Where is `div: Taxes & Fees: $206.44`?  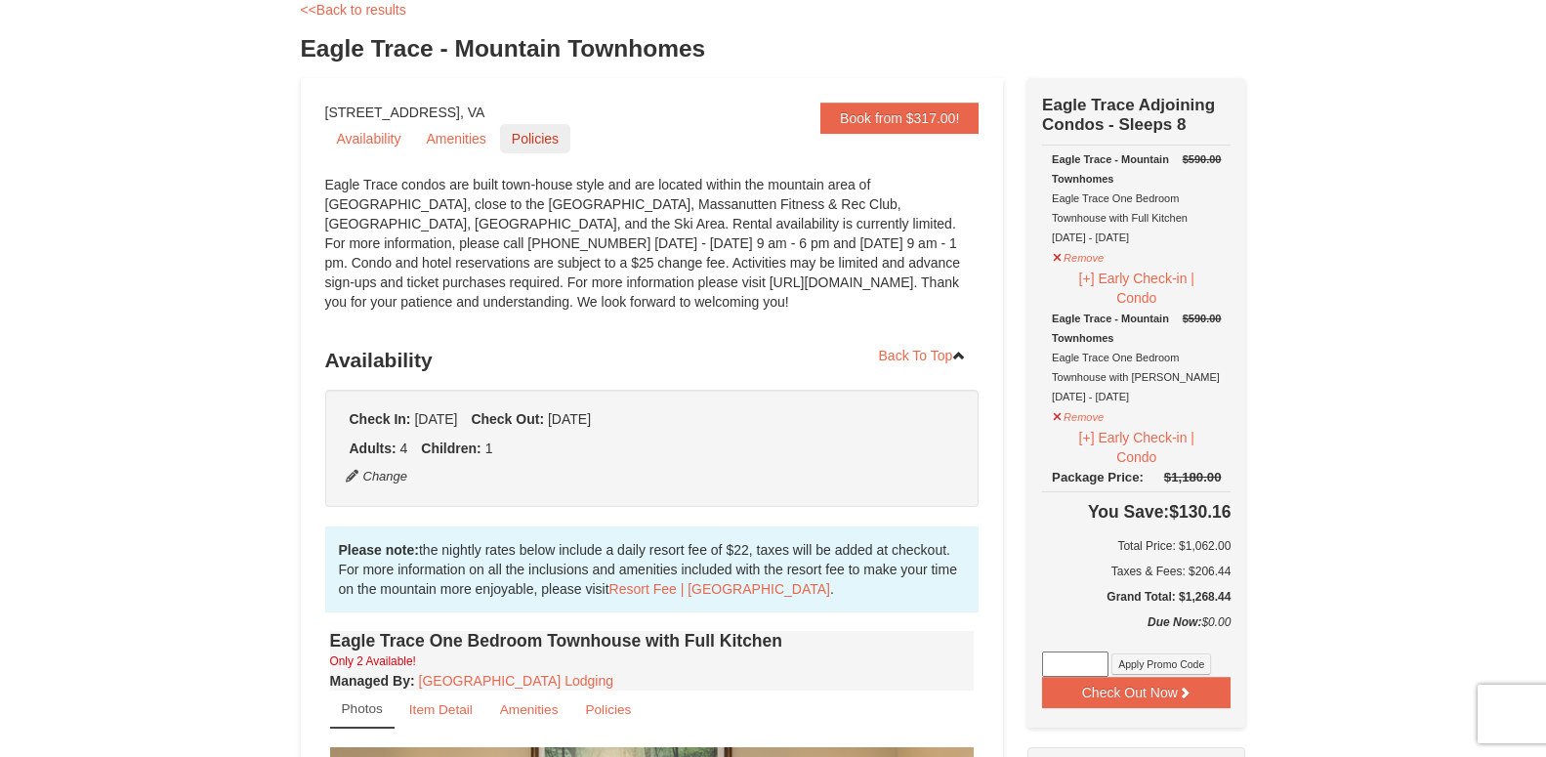 div: Taxes & Fees: $206.44 is located at coordinates (1136, 571).